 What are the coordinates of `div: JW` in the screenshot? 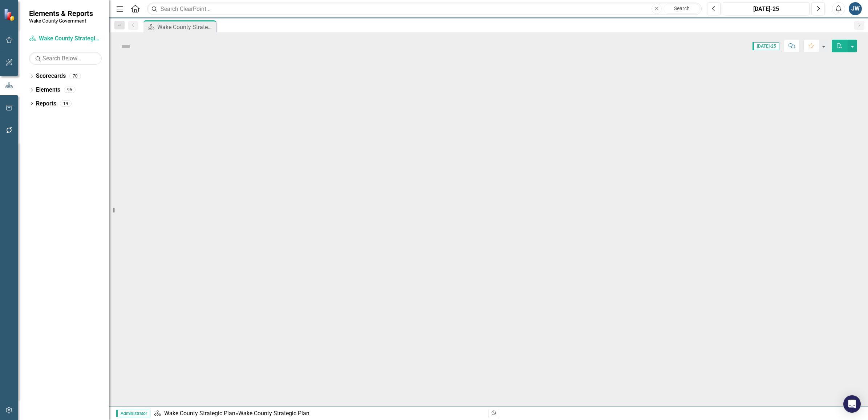 It's located at (856, 9).